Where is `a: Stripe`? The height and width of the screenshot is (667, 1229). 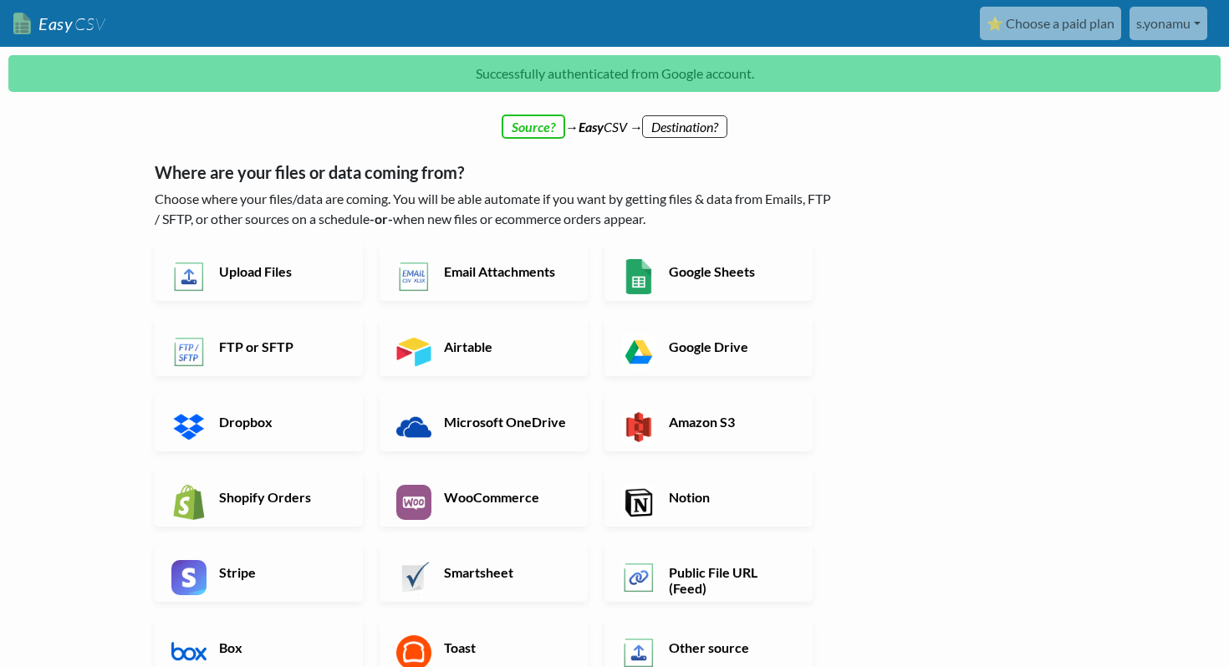 a: Stripe is located at coordinates (258, 573).